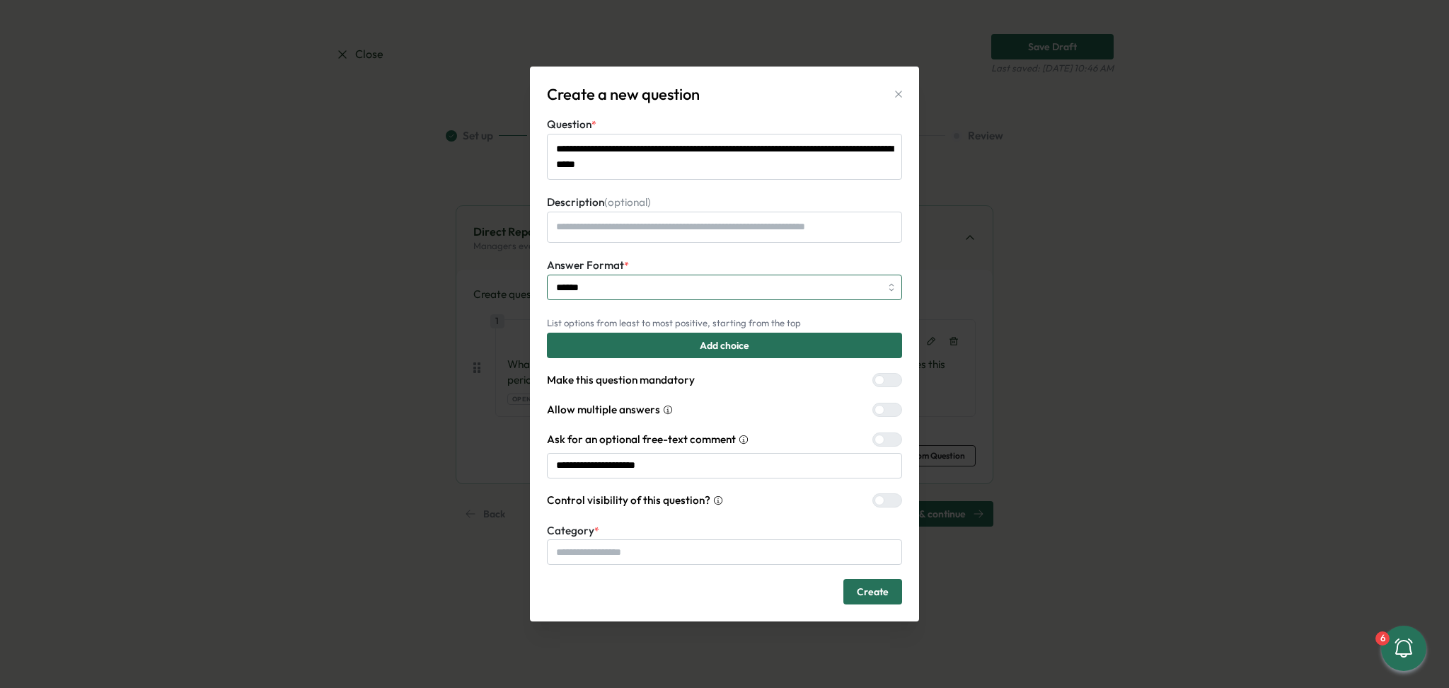  I want to click on span: Make this question mandatory, so click(621, 380).